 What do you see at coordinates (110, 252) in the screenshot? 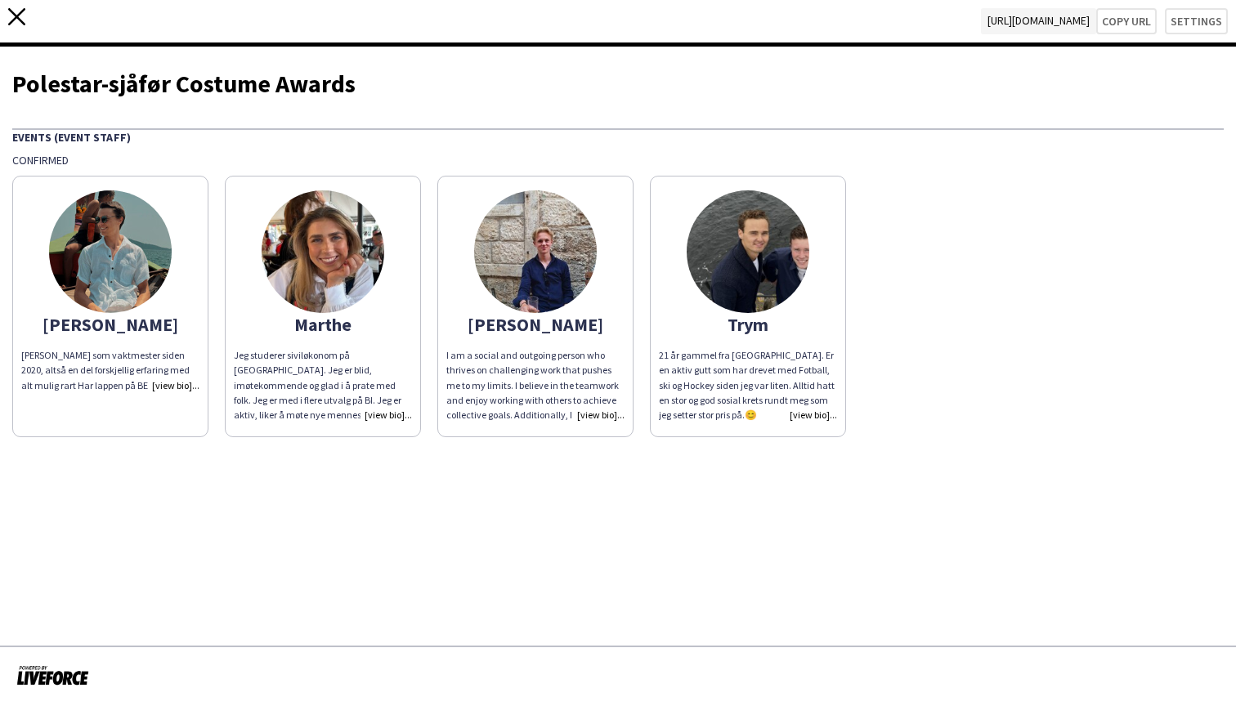
I see `img: thumb-66b49e0823a8f.jpeg` at bounding box center [110, 252].